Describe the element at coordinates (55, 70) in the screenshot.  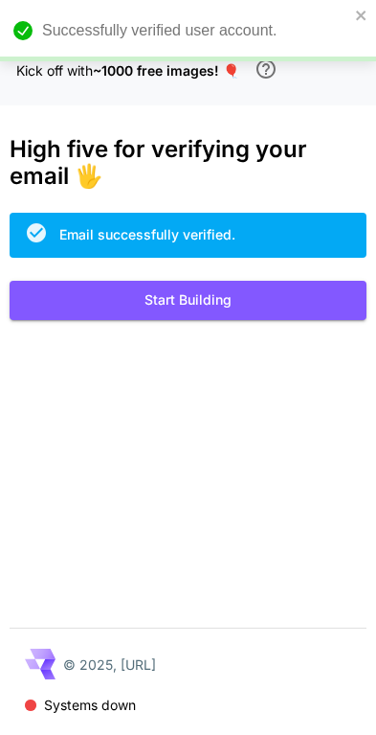
I see `span: Kick off with` at that location.